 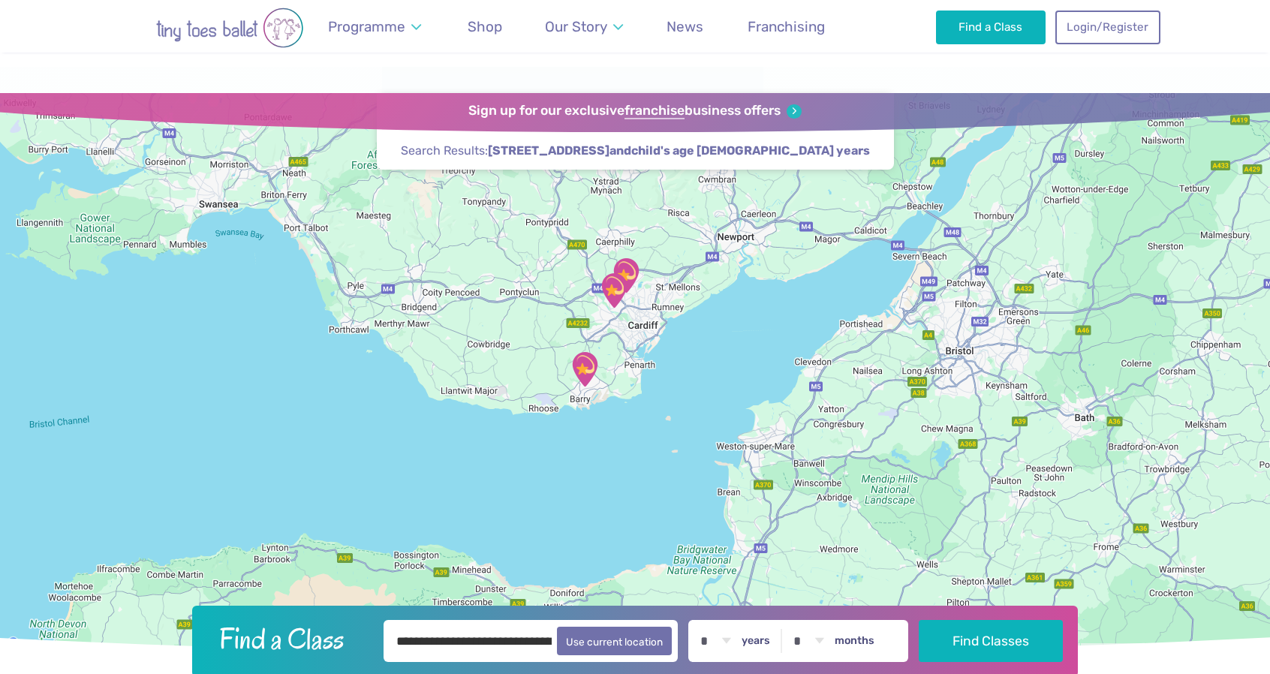 I want to click on img: tiny toes ballet, so click(x=230, y=28).